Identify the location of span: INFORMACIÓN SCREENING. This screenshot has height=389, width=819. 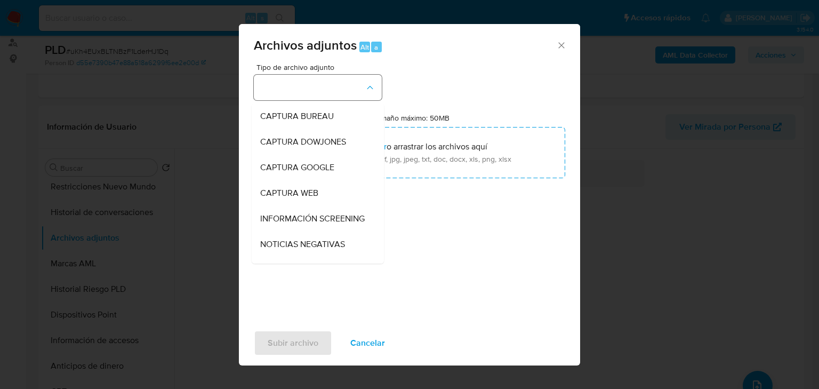
(313, 219).